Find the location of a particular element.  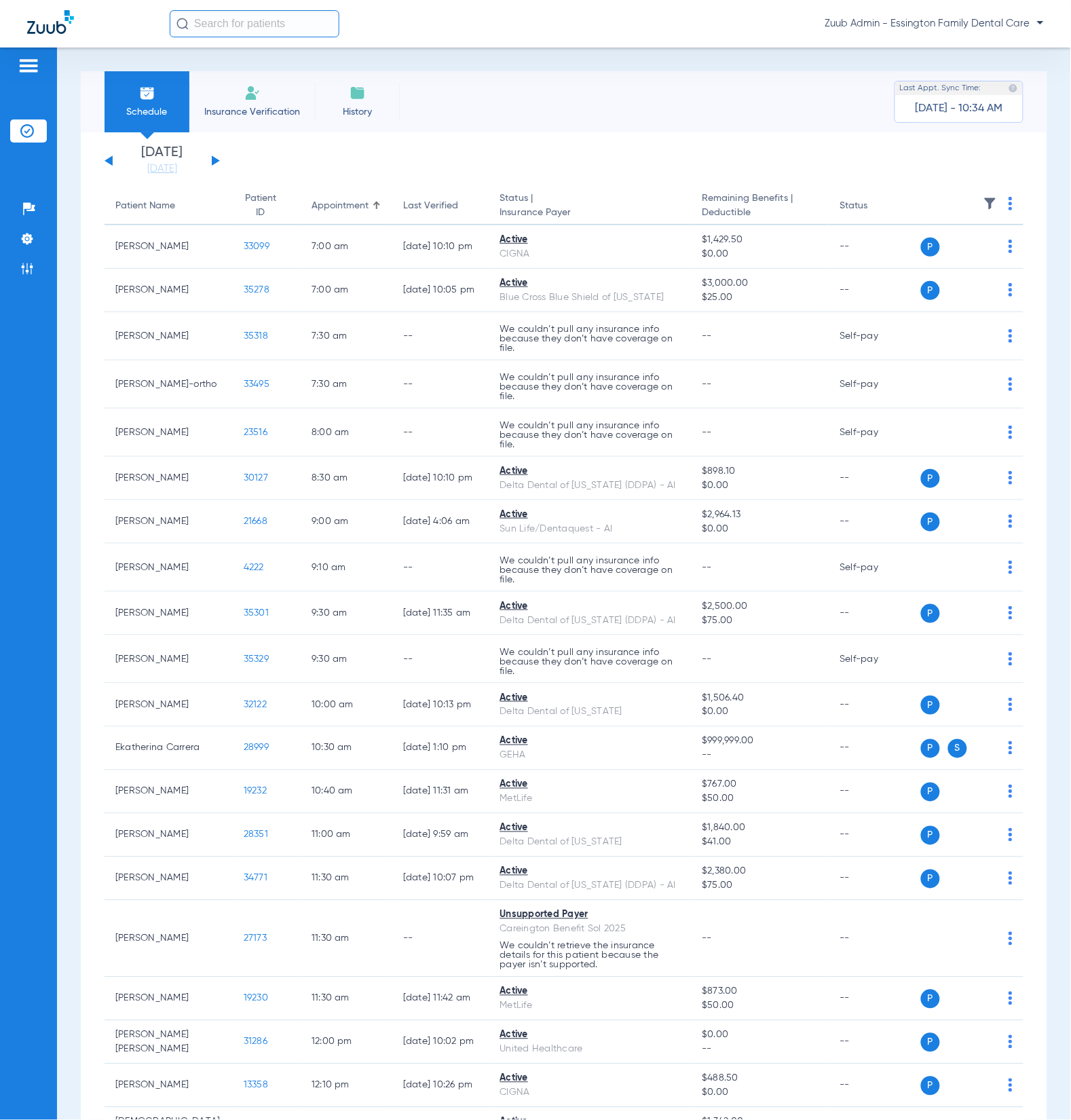

td: 9:30 AM is located at coordinates (346, 659).